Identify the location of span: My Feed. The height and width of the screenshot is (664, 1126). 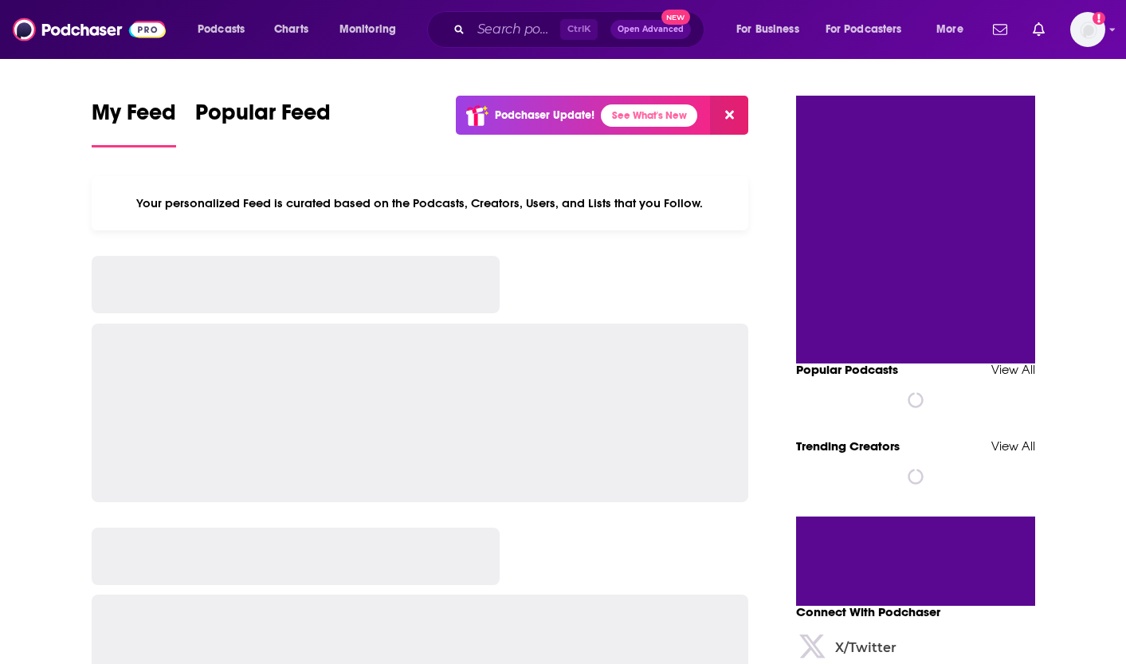
(134, 117).